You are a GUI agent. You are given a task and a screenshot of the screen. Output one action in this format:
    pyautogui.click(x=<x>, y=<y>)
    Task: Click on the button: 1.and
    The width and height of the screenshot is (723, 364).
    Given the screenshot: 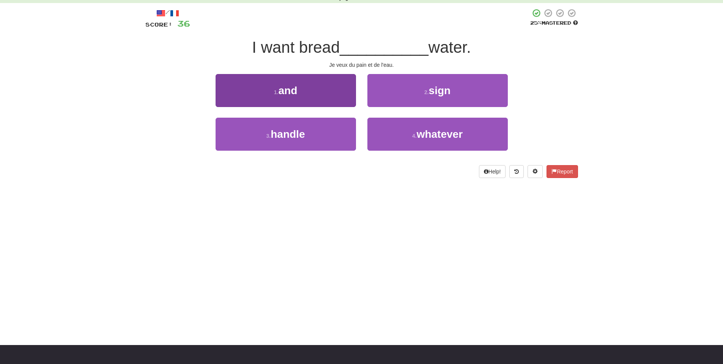 What is the action you would take?
    pyautogui.click(x=286, y=90)
    